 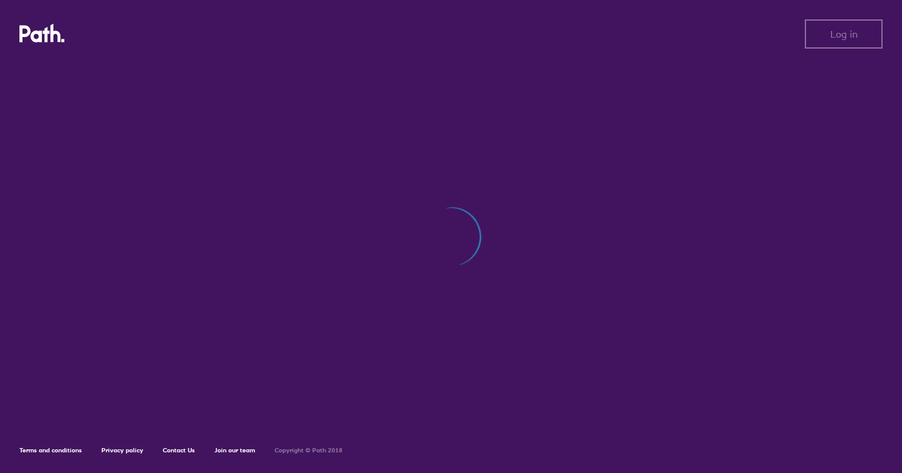 I want to click on a: Join our team, so click(x=234, y=450).